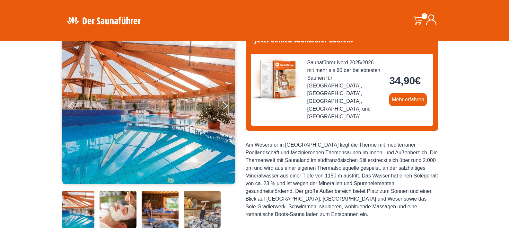 This screenshot has width=509, height=235. I want to click on a: Mehr erfahren, so click(408, 100).